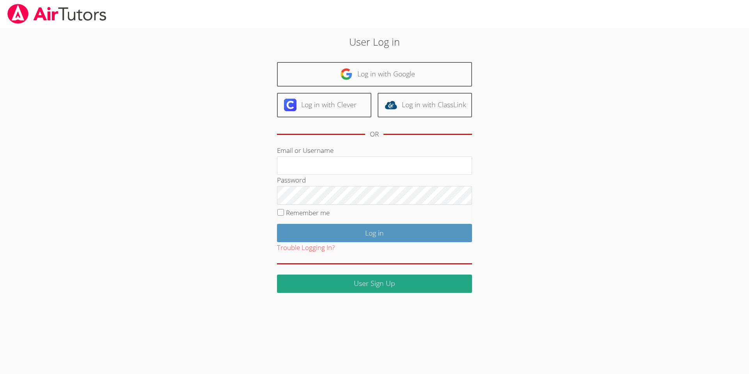 This screenshot has height=374, width=749. I want to click on button: Trouble Logging In?, so click(306, 248).